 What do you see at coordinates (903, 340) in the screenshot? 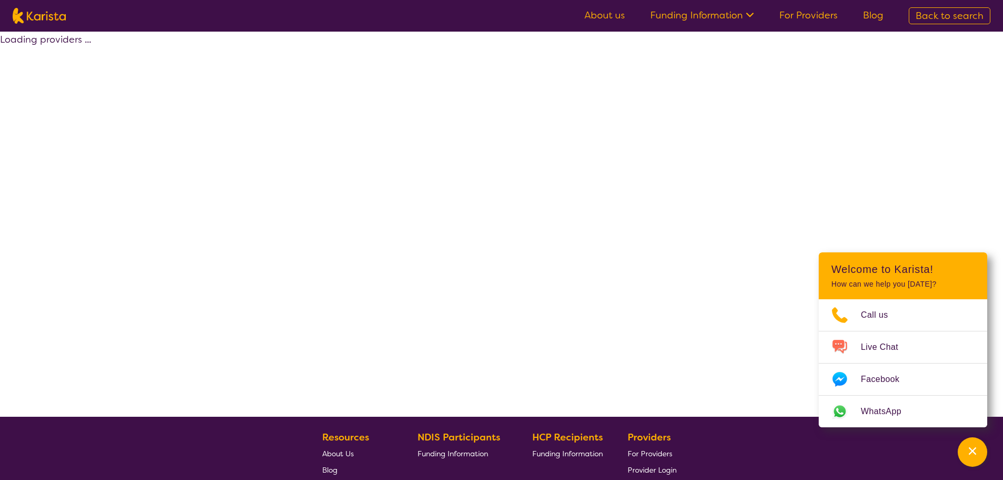
I see `div: Channel Menu` at bounding box center [903, 340].